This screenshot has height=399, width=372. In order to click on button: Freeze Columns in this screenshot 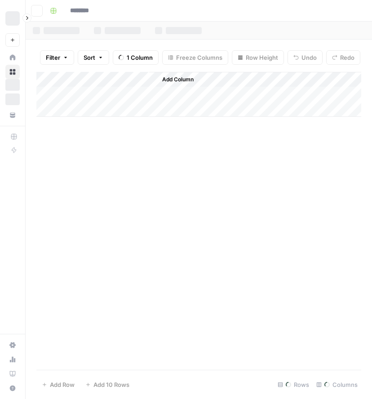, I will do `click(195, 57)`.